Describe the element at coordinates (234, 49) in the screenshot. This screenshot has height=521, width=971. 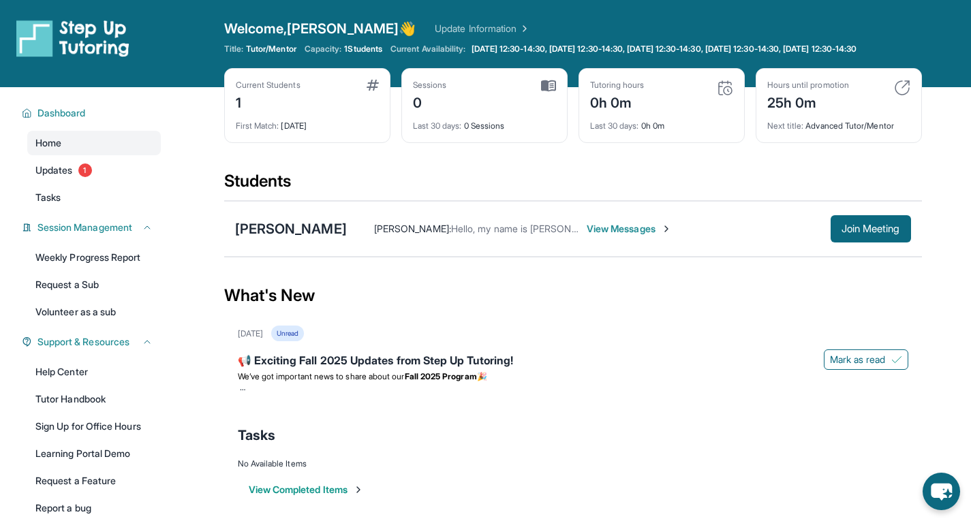
I see `span: Title:` at that location.